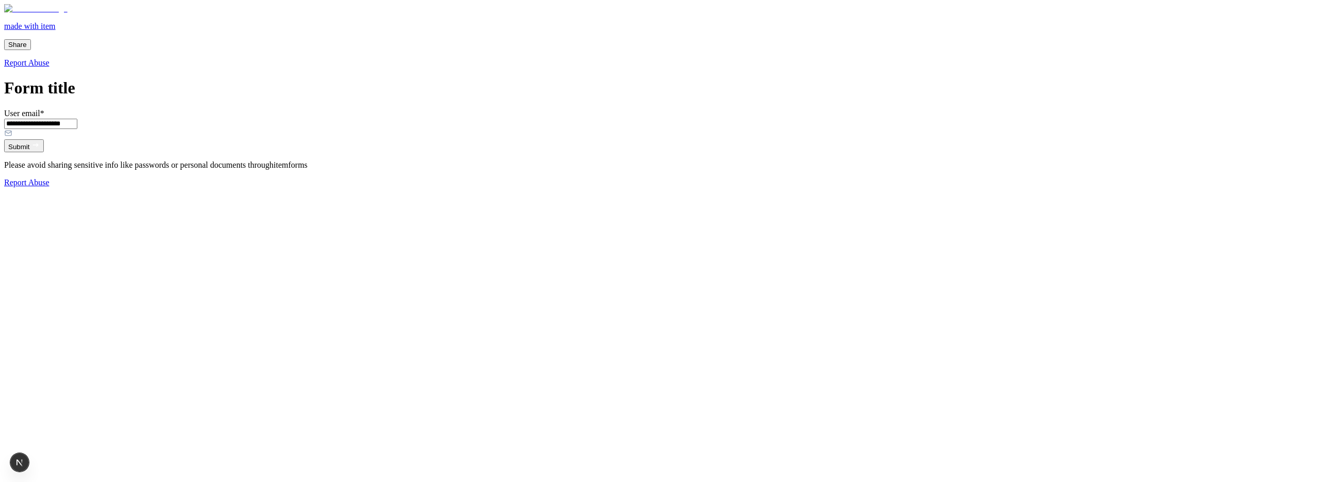 The width and height of the screenshot is (1320, 482). What do you see at coordinates (36, 9) in the screenshot?
I see `img: Item Brain Logo` at bounding box center [36, 9].